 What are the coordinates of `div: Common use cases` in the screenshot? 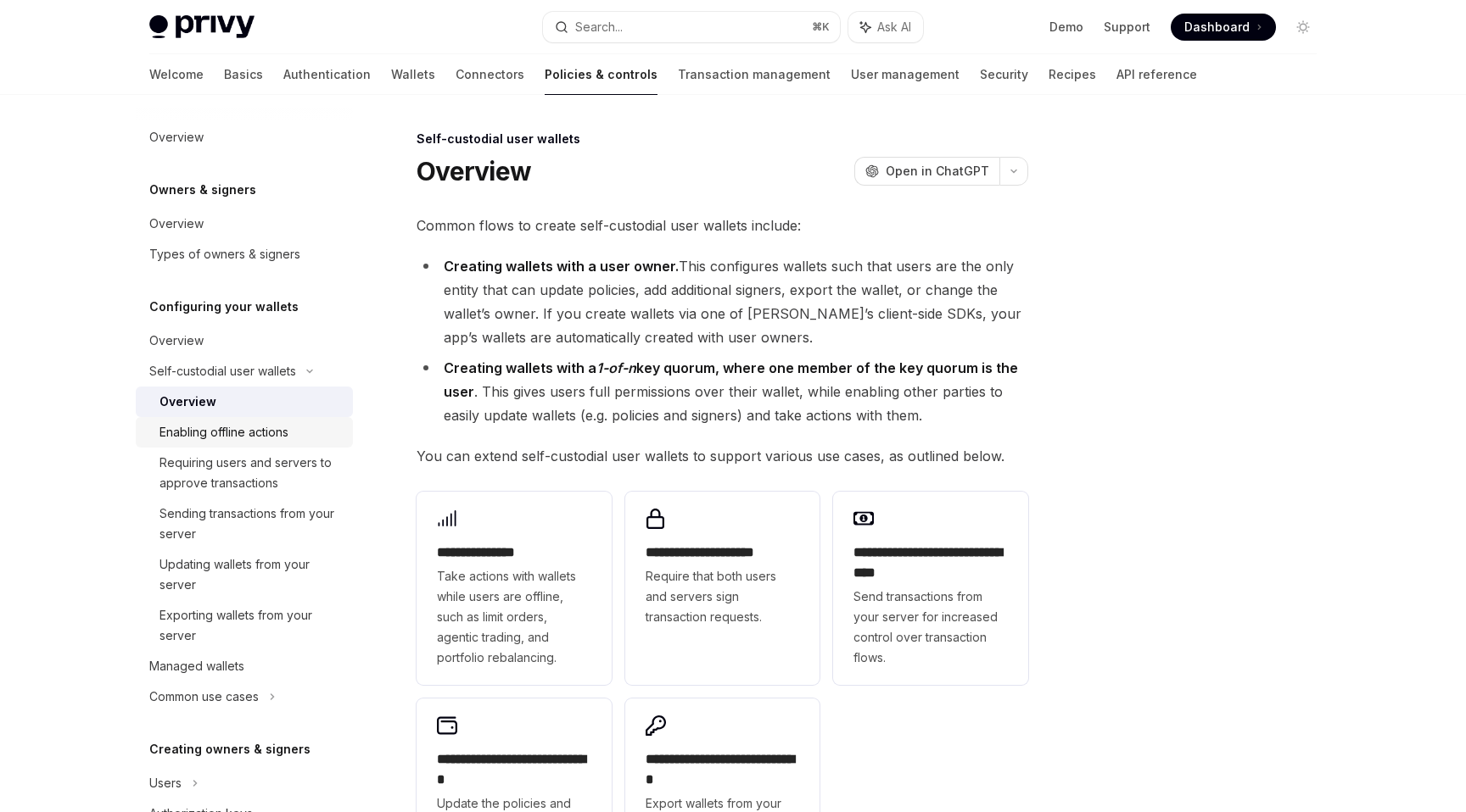 It's located at (204, 697).